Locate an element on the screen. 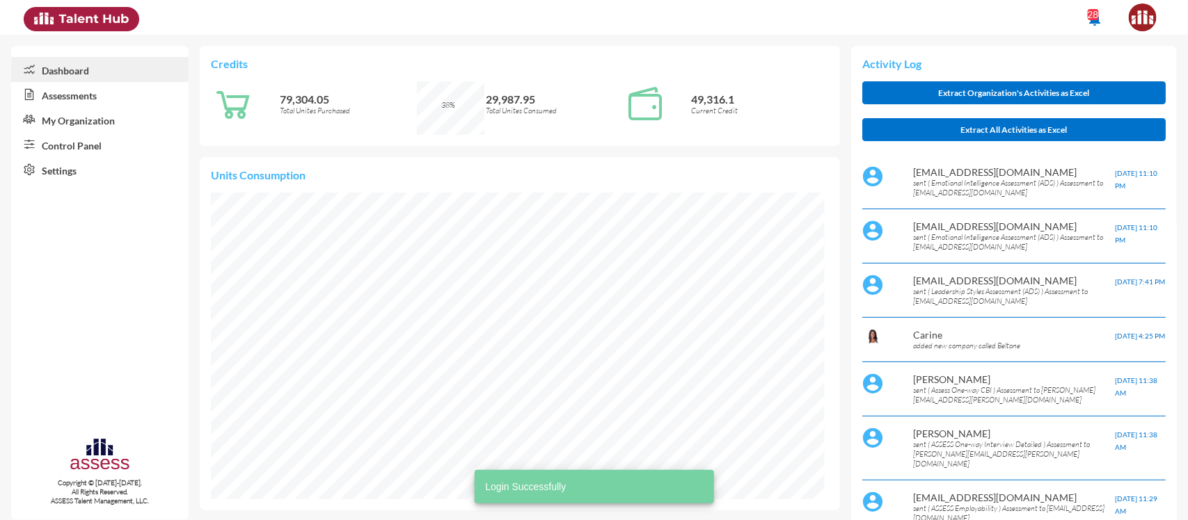  a: Settings is located at coordinates (100, 170).